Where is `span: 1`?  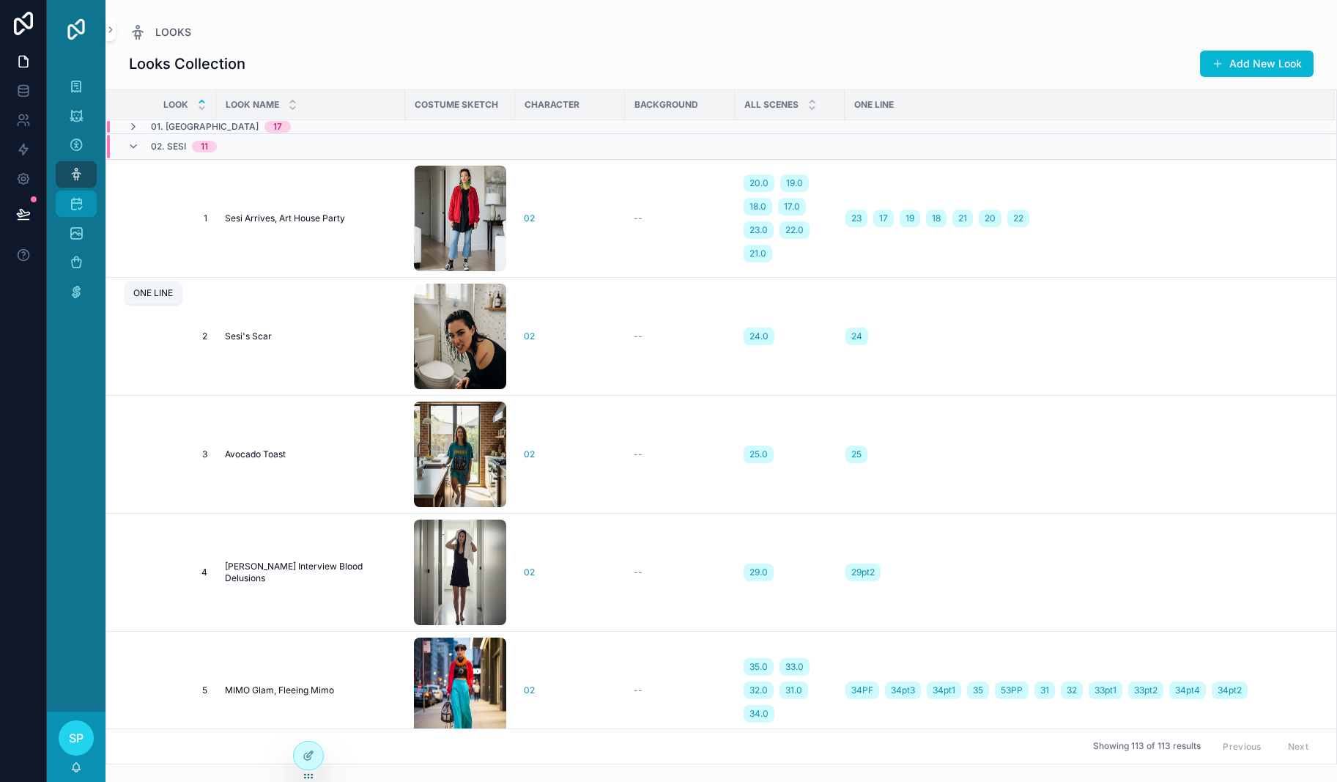 span: 1 is located at coordinates (166, 218).